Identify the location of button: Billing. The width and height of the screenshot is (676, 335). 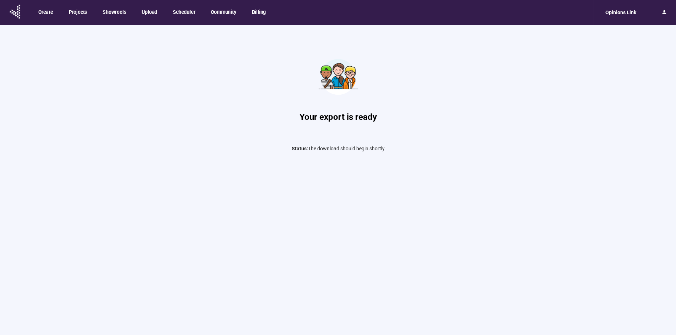
(259, 12).